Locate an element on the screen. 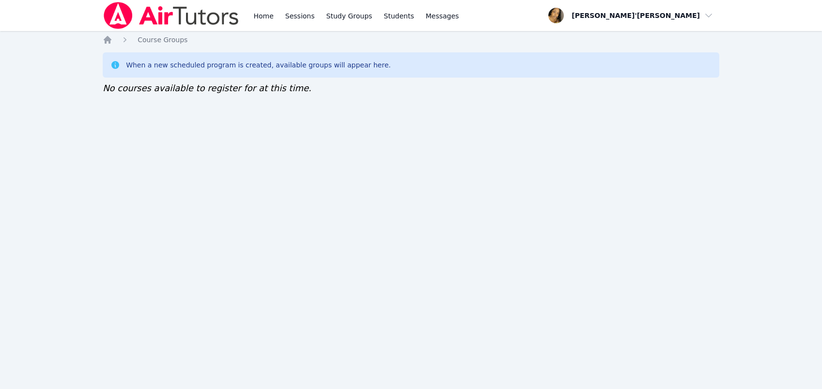  a: Course Groups is located at coordinates (162, 40).